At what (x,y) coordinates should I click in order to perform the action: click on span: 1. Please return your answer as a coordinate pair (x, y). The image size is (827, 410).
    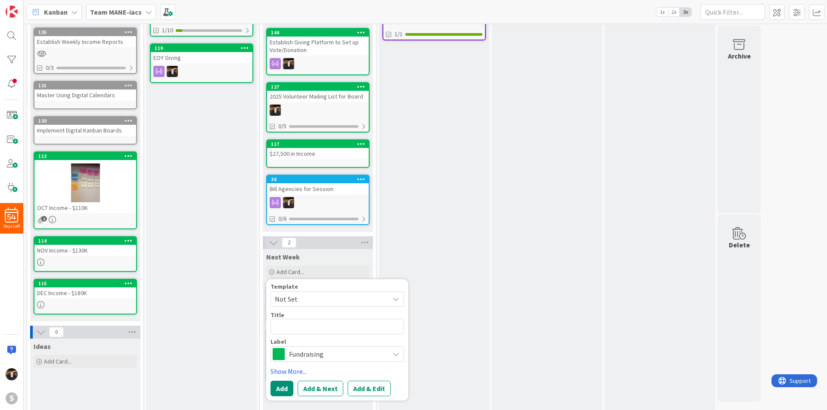
    Looking at the image, I should click on (44, 219).